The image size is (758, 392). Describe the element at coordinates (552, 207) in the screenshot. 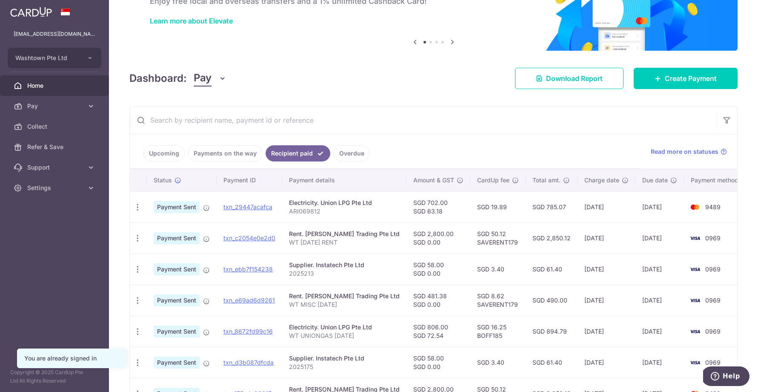

I see `td: SGD 785.07` at that location.